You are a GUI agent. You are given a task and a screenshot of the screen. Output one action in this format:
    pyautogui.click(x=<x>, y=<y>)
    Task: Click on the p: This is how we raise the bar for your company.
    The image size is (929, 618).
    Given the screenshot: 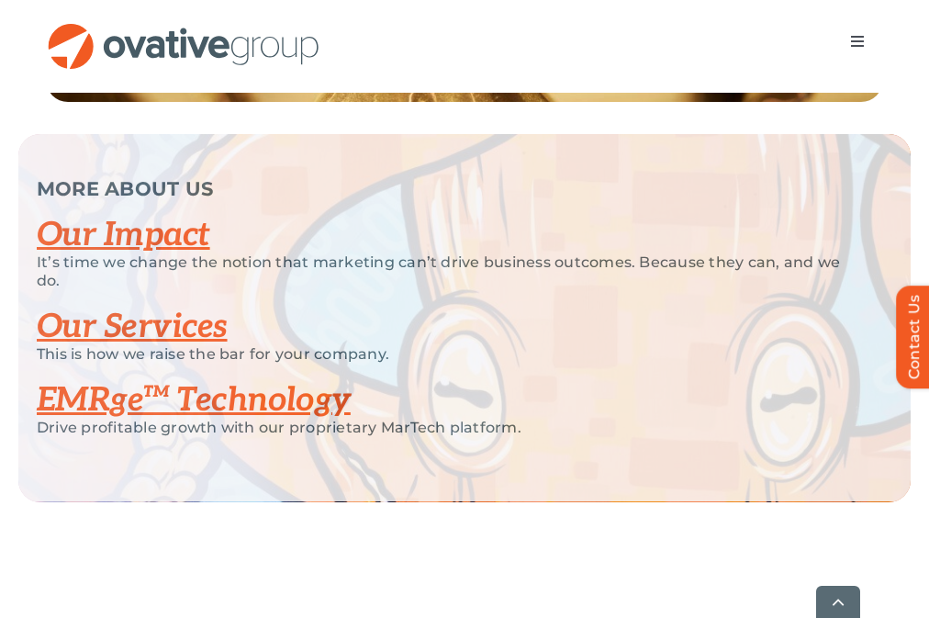 What is the action you would take?
    pyautogui.click(x=451, y=354)
    